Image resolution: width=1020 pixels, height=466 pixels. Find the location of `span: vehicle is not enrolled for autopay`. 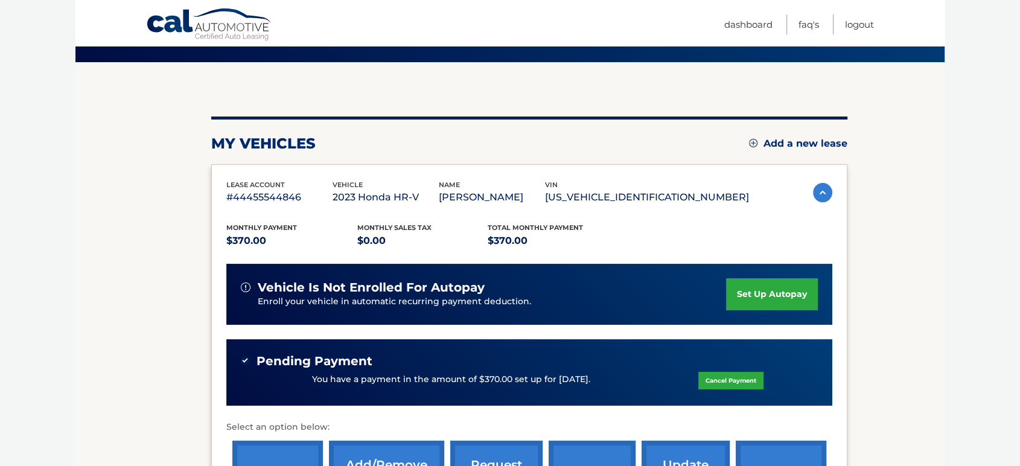

span: vehicle is not enrolled for autopay is located at coordinates (371, 287).